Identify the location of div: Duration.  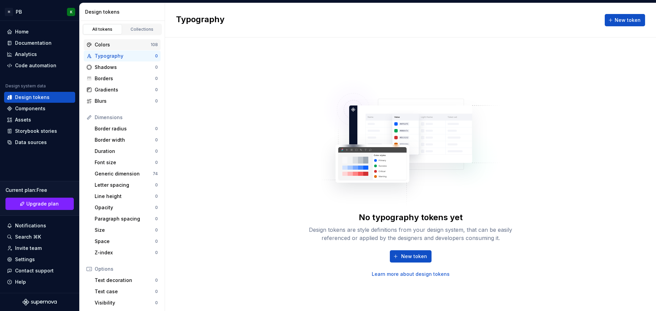
(125, 151).